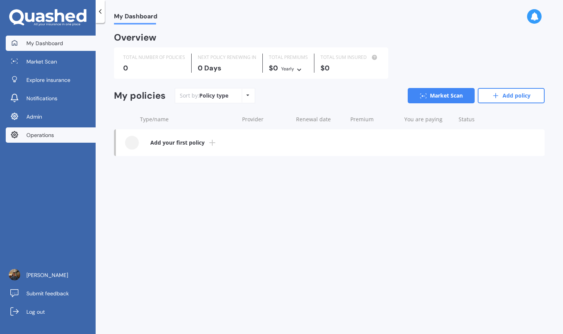 The width and height of the screenshot is (563, 334). What do you see at coordinates (330, 143) in the screenshot?
I see `a: Add your first policy` at bounding box center [330, 143].